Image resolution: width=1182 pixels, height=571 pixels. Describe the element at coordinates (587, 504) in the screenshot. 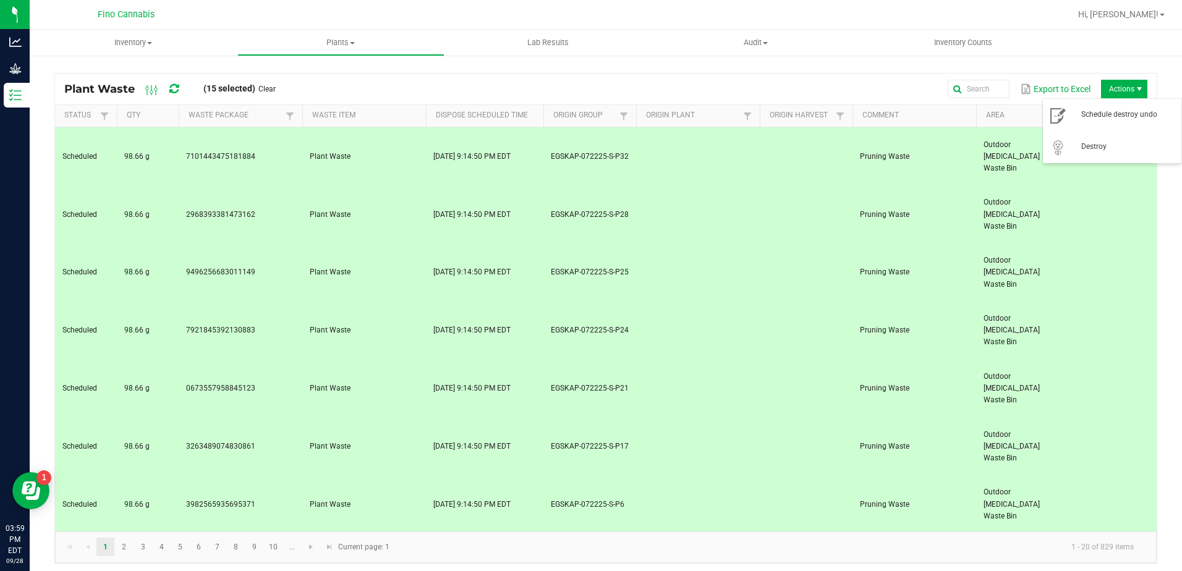

I see `span: EGSKAP-072225-S-P6` at that location.